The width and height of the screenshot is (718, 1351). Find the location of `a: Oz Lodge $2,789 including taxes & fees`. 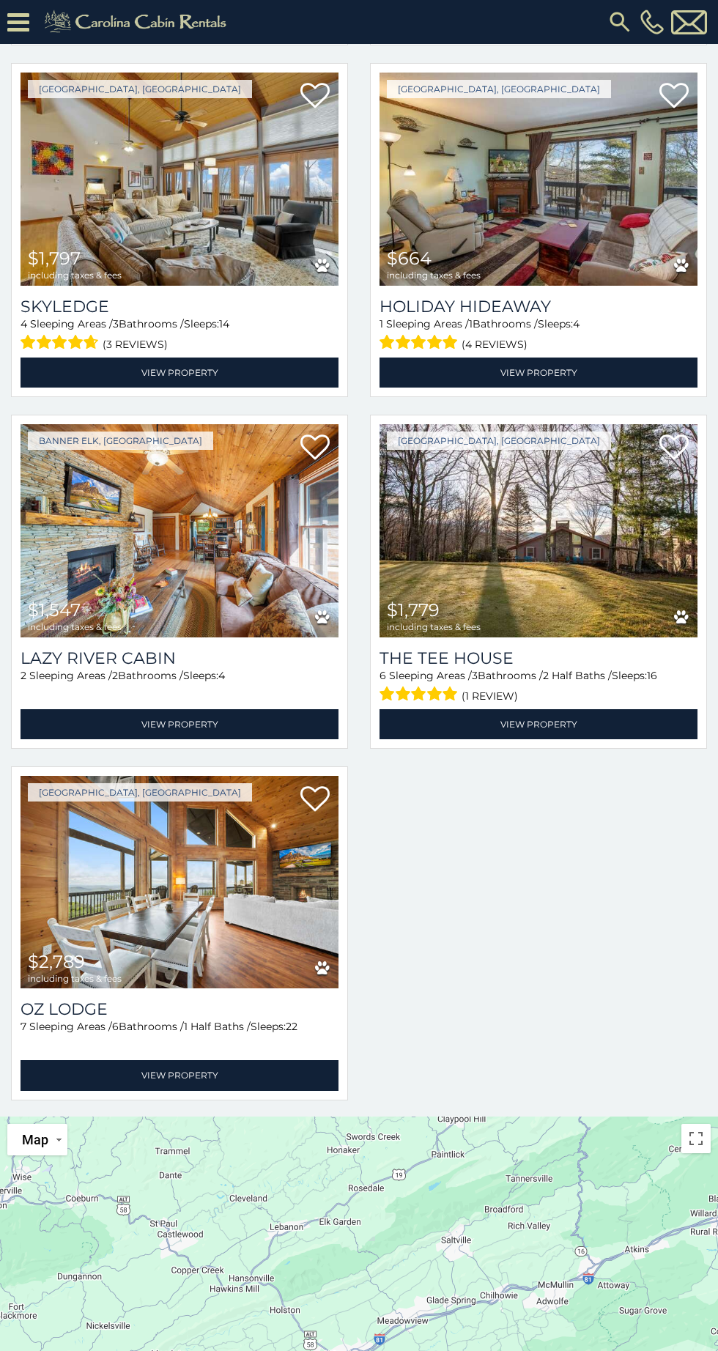

a: Oz Lodge $2,789 including taxes & fees is located at coordinates (180, 882).